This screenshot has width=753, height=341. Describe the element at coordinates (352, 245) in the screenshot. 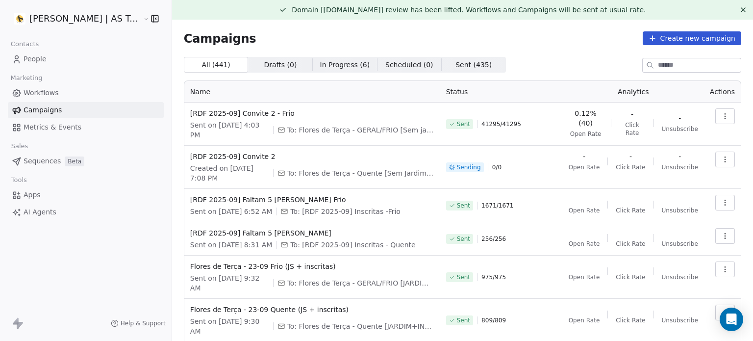

I see `span: To: [RDF 2025-09] Inscritas - Quente` at that location.